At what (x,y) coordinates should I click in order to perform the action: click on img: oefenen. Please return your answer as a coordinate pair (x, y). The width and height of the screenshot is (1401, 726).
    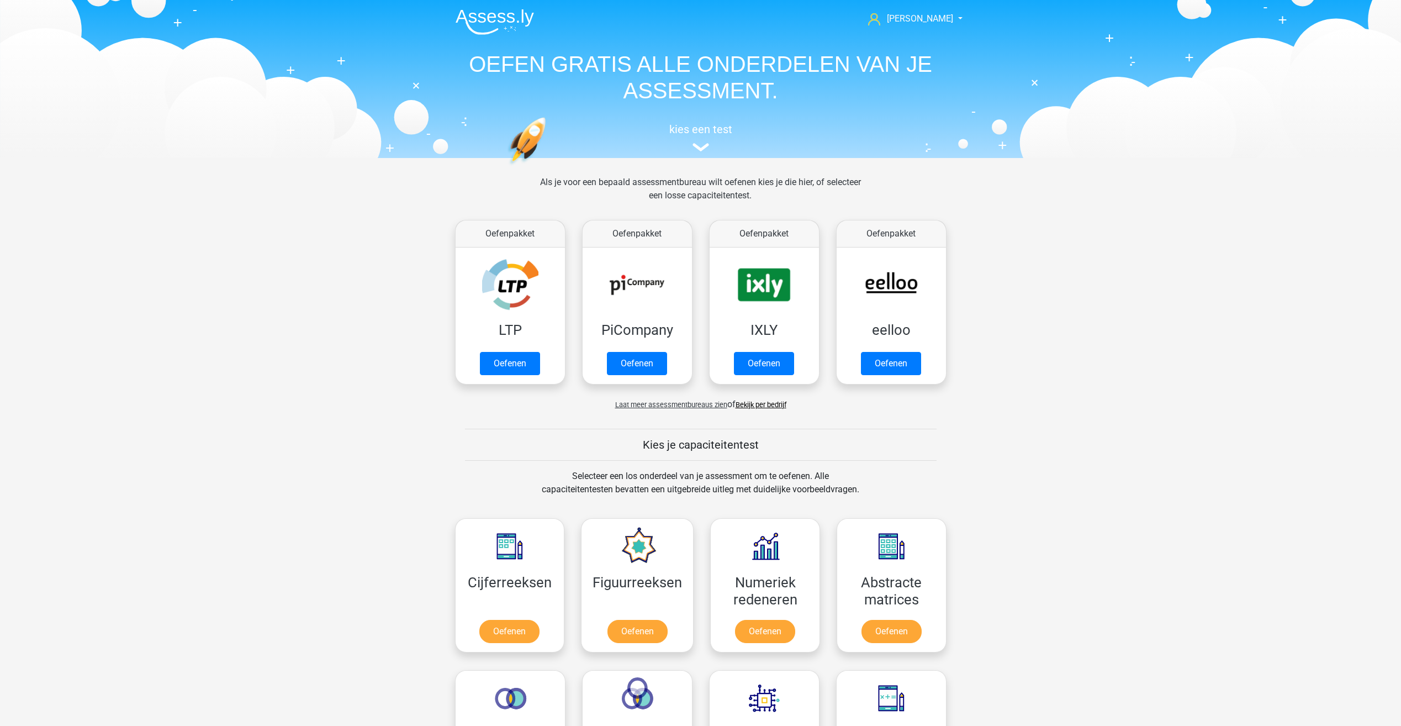
    Looking at the image, I should click on (548, 167).